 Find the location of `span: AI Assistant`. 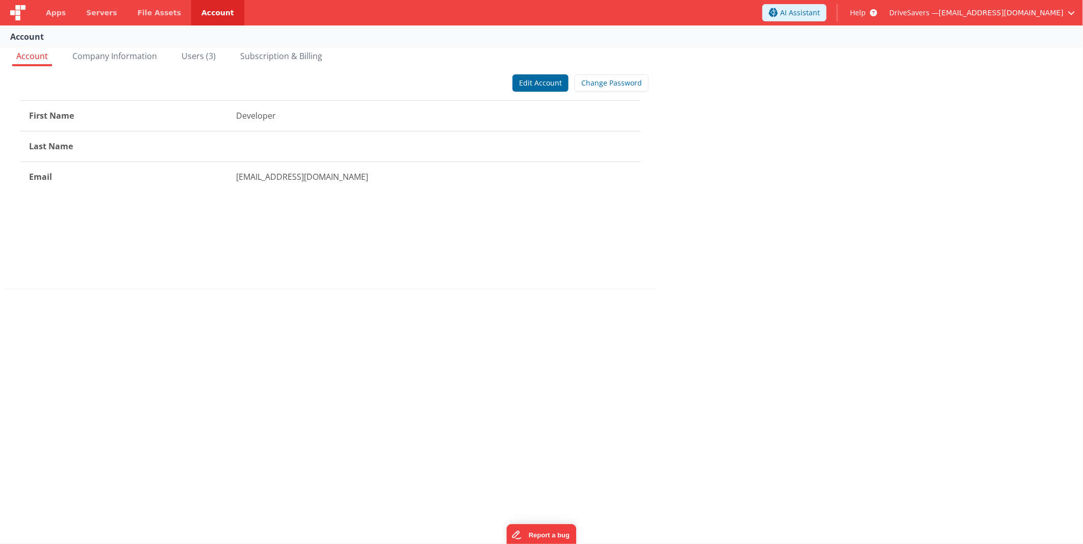

span: AI Assistant is located at coordinates (800, 13).